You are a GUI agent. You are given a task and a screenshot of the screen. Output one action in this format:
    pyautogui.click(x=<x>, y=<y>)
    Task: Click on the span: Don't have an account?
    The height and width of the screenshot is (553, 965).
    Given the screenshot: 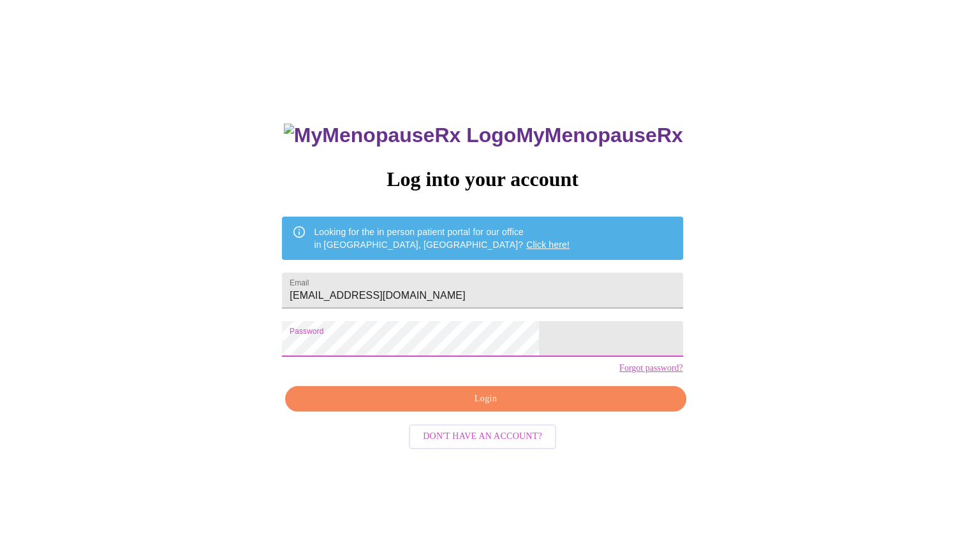 What is the action you would take?
    pyautogui.click(x=482, y=437)
    